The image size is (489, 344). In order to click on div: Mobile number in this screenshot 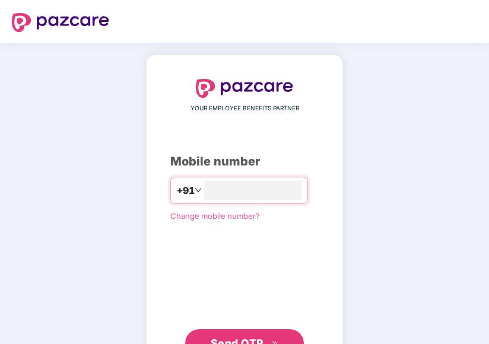, I will do `click(244, 161)`.